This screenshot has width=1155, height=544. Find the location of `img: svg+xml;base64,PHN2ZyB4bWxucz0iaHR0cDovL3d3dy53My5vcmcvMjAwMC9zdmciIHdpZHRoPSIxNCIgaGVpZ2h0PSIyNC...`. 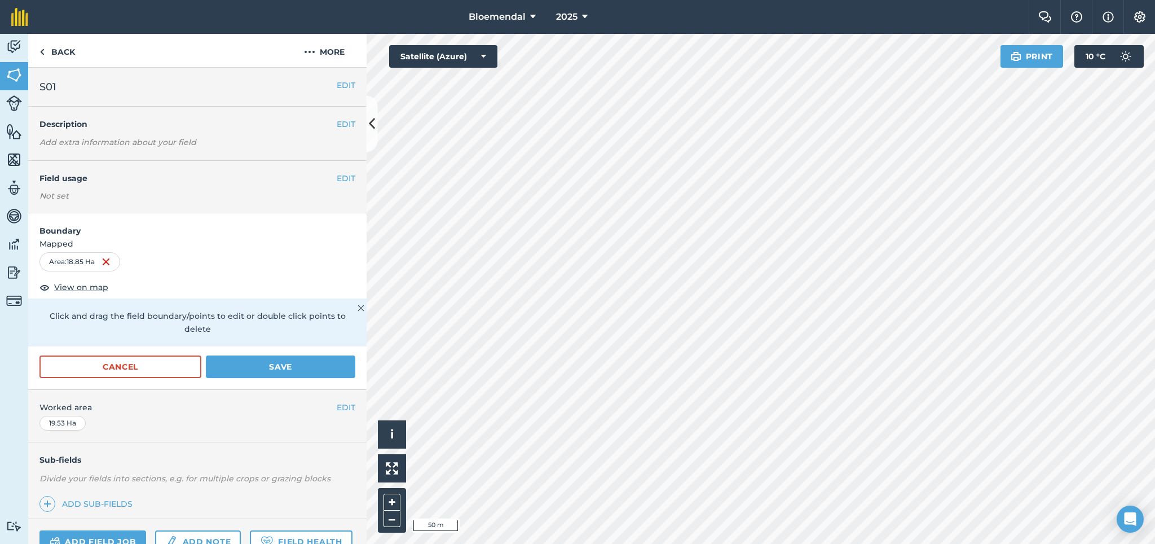

img: svg+xml;base64,PHN2ZyB4bWxucz0iaHR0cDovL3d3dy53My5vcmcvMjAwMC9zdmciIHdpZHRoPSIxNCIgaGVpZ2h0PSIyNC... is located at coordinates (47, 504).